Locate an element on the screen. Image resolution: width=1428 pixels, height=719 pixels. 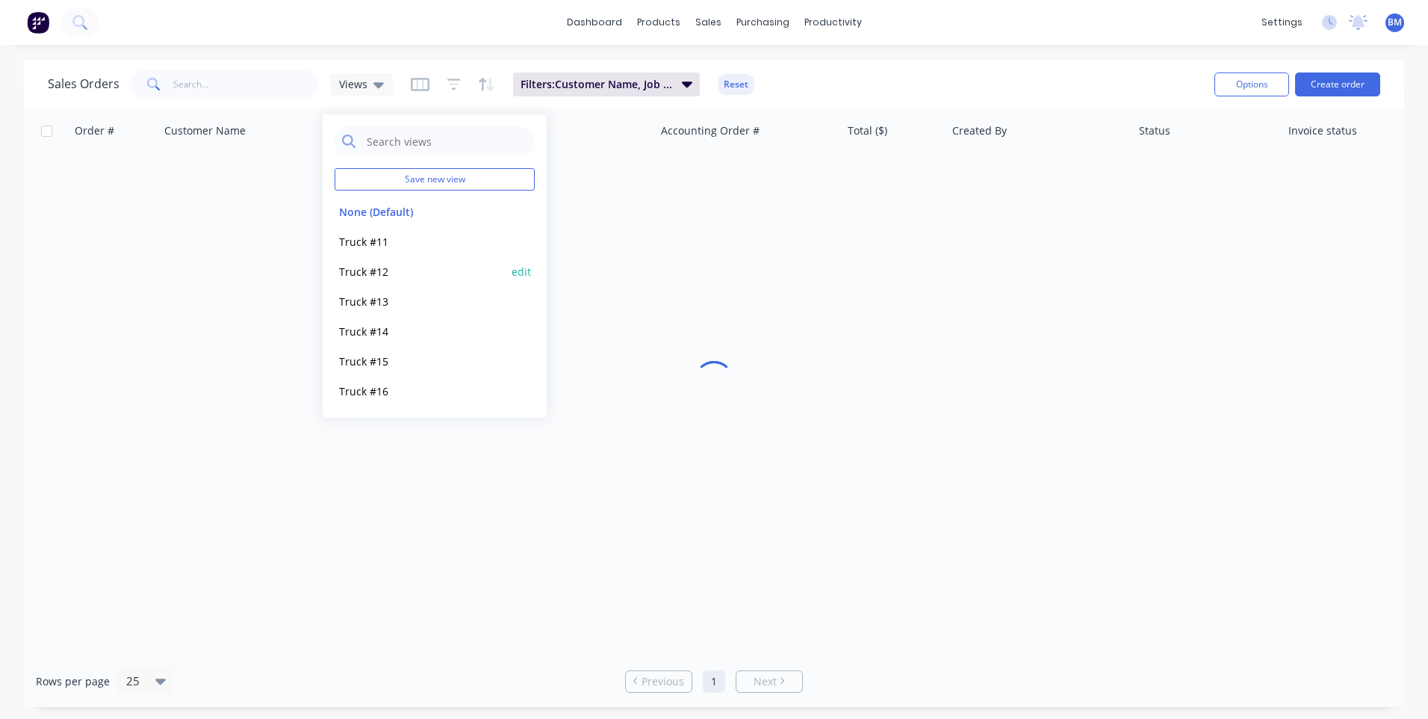
input: Search... is located at coordinates (246, 84).